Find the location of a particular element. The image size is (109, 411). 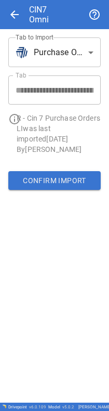

div: Drivepoint is located at coordinates (27, 407).